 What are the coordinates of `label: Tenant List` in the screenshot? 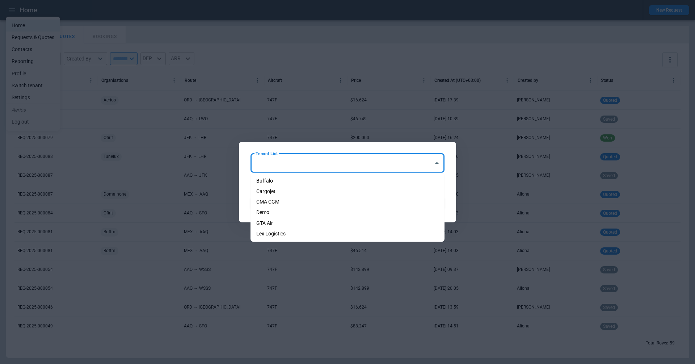 It's located at (266, 153).